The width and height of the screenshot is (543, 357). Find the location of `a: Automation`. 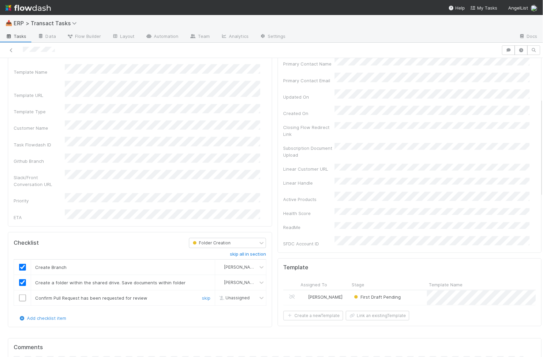

a: Automation is located at coordinates (162, 37).